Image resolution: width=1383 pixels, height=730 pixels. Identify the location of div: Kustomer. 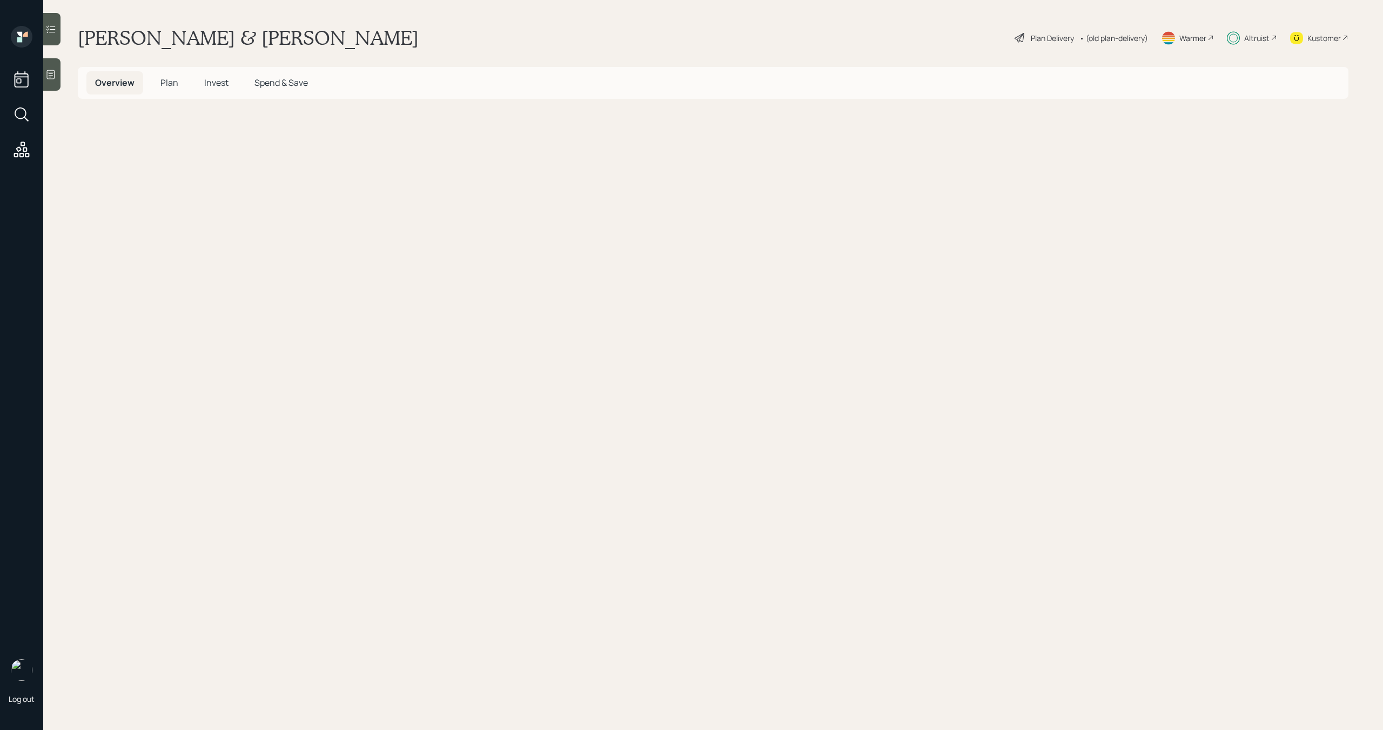
(1324, 38).